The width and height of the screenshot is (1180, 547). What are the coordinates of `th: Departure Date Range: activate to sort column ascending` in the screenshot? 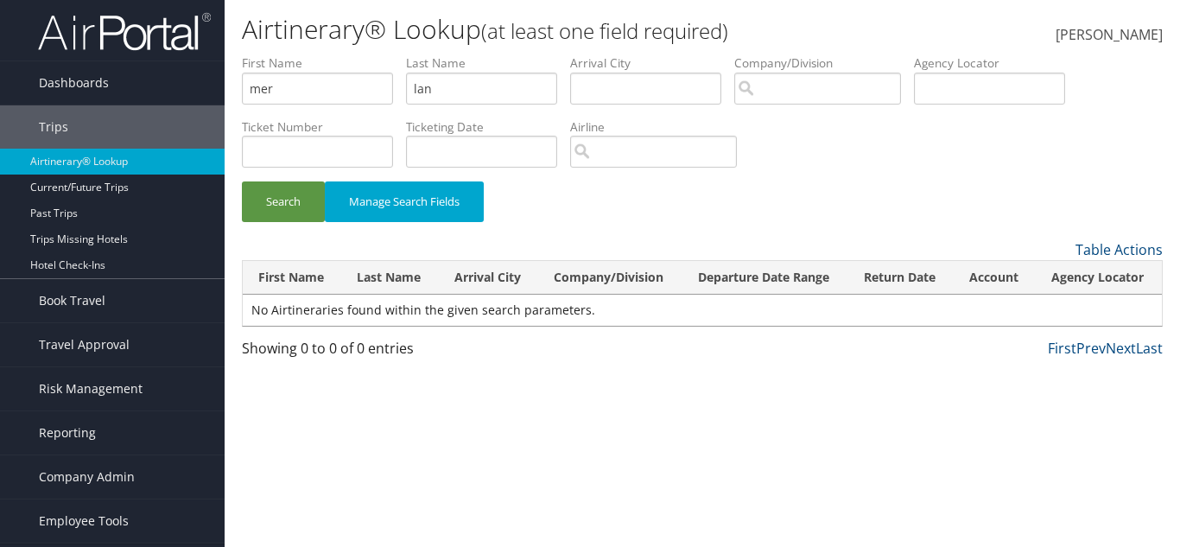 It's located at (765, 277).